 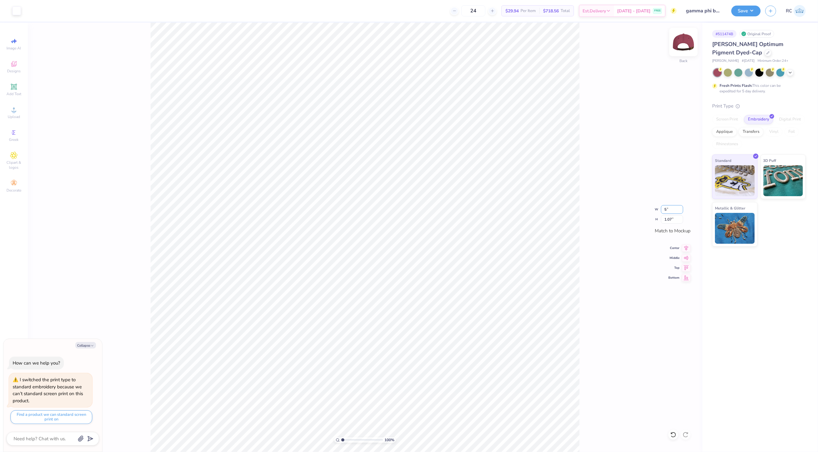 I want to click on span: FREE, so click(x=657, y=11).